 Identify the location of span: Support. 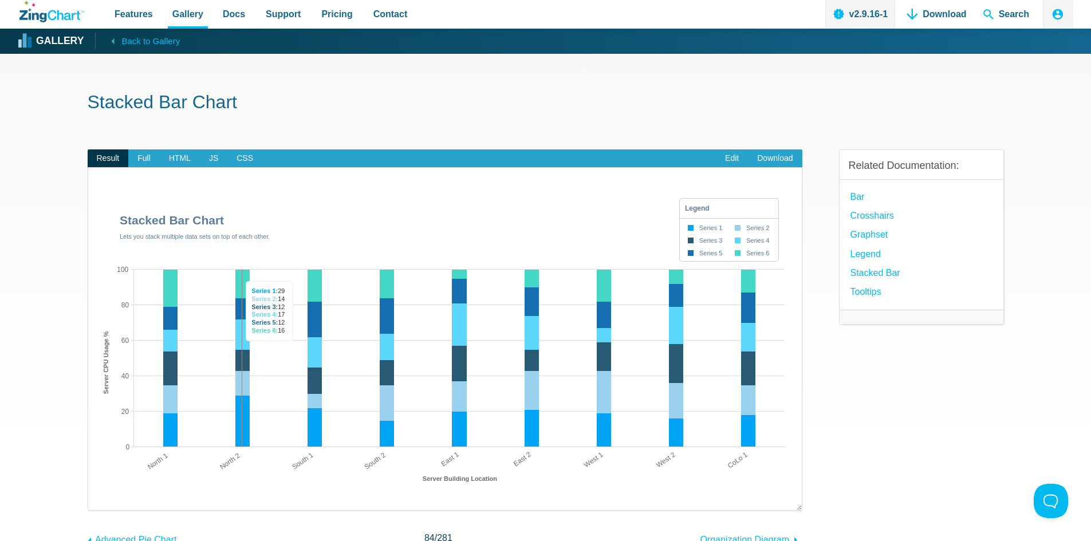
(283, 14).